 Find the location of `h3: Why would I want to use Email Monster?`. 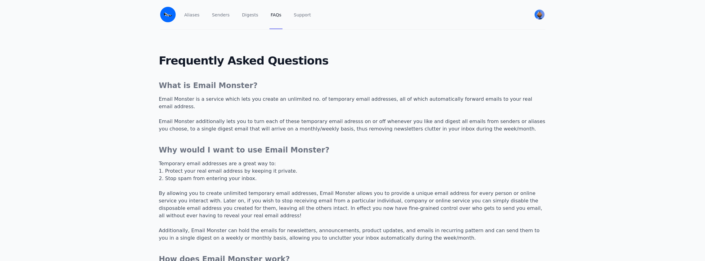

h3: Why would I want to use Email Monster? is located at coordinates (352, 150).